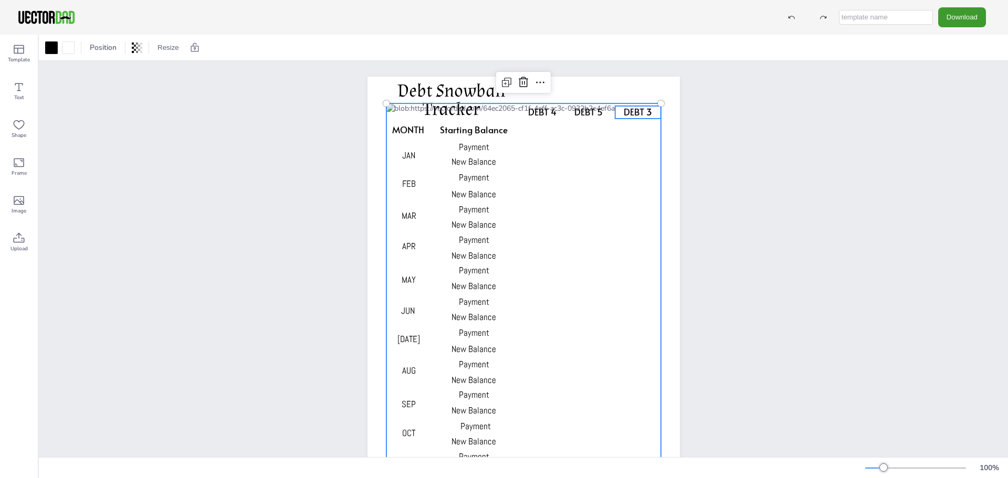 This screenshot has width=1008, height=478. I want to click on span: Starting Balance, so click(474, 130).